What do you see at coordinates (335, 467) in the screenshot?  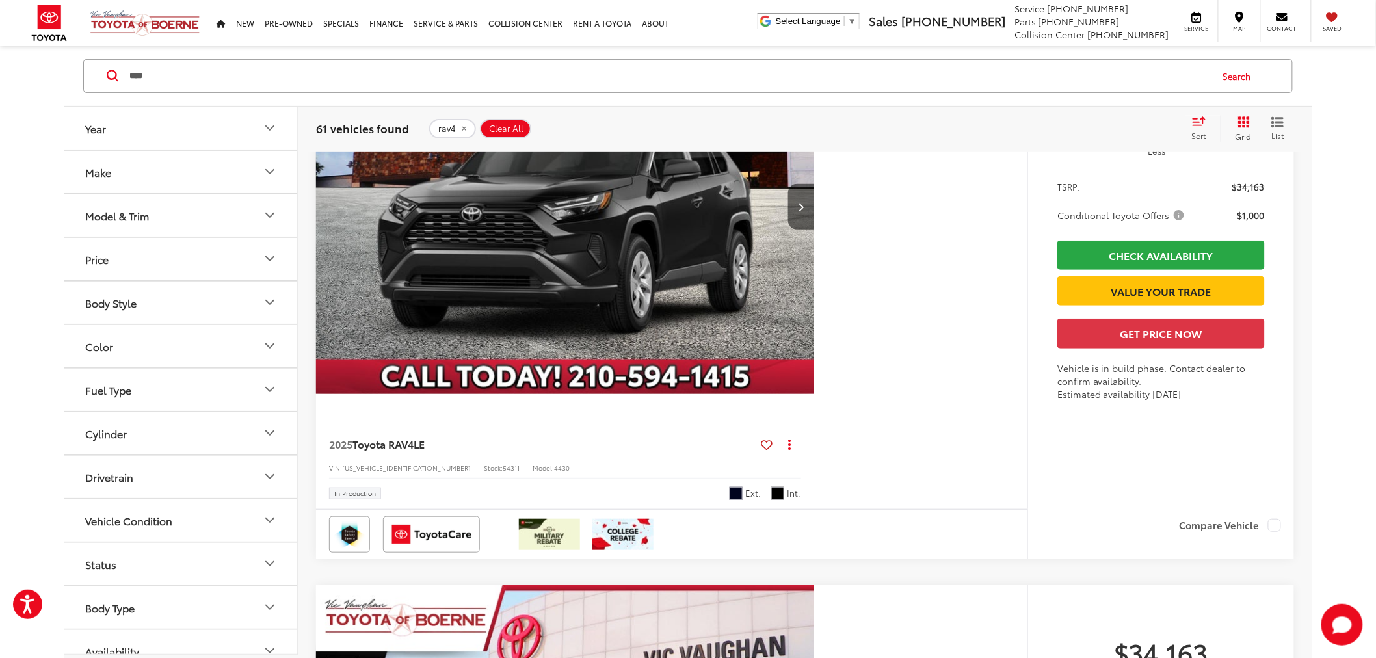 I see `span: VIN:` at bounding box center [335, 467].